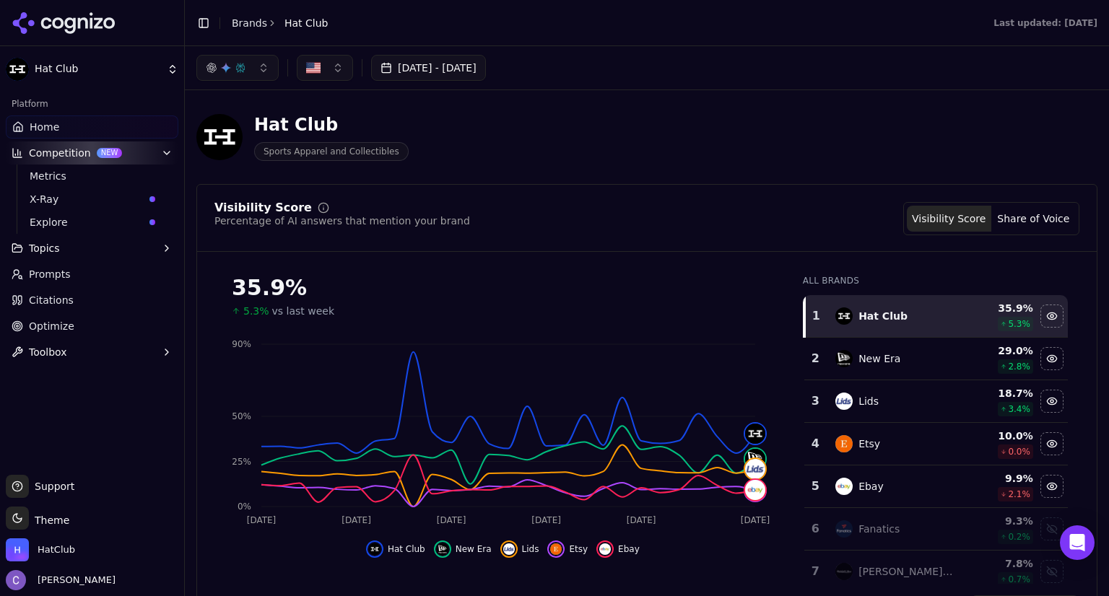  I want to click on button: CompetitionNEW, so click(92, 153).